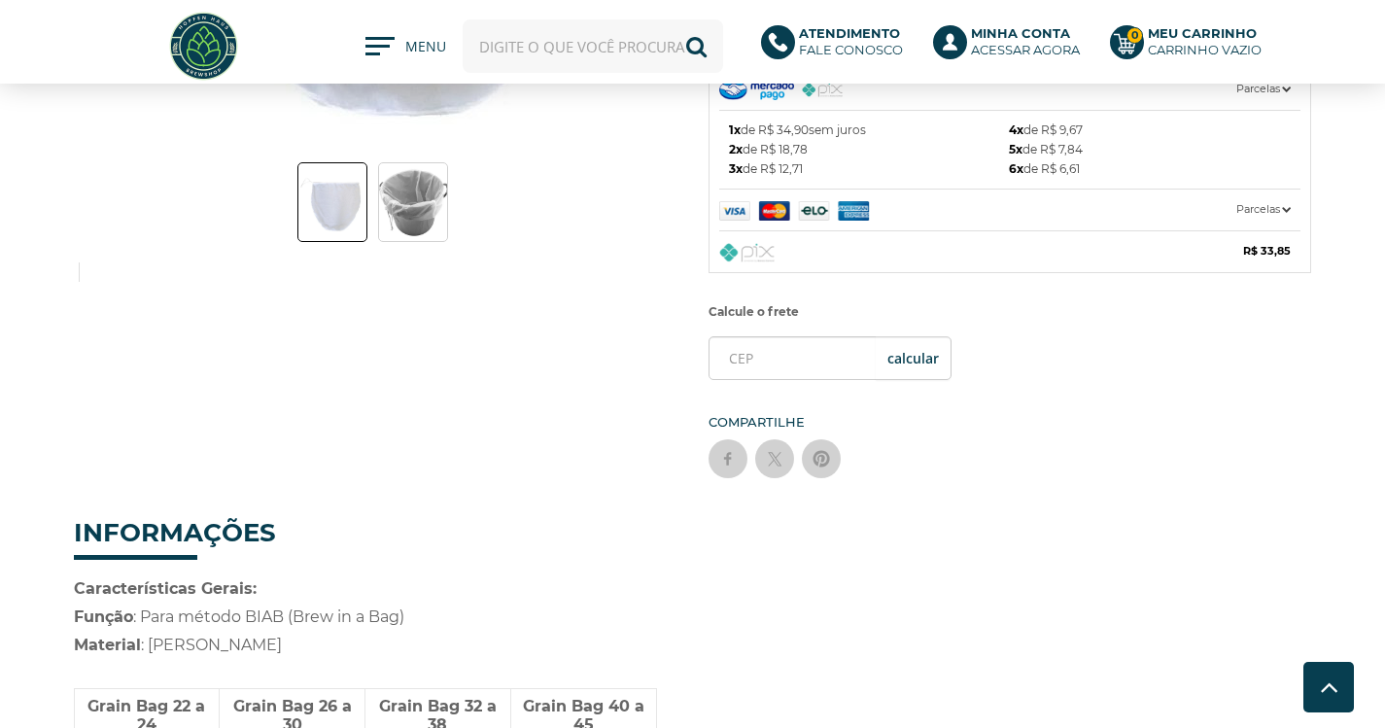 The image size is (1385, 728). What do you see at coordinates (913, 358) in the screenshot?
I see `button: OK` at bounding box center [913, 358].